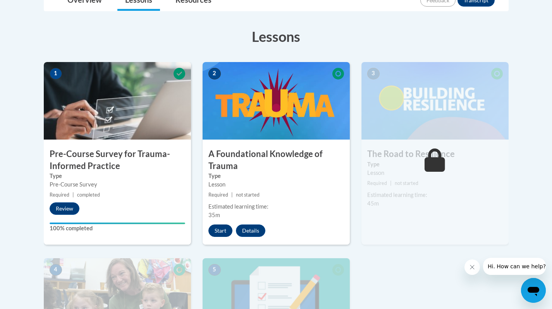 This screenshot has height=309, width=552. Describe the element at coordinates (214, 215) in the screenshot. I see `span: 35m` at that location.